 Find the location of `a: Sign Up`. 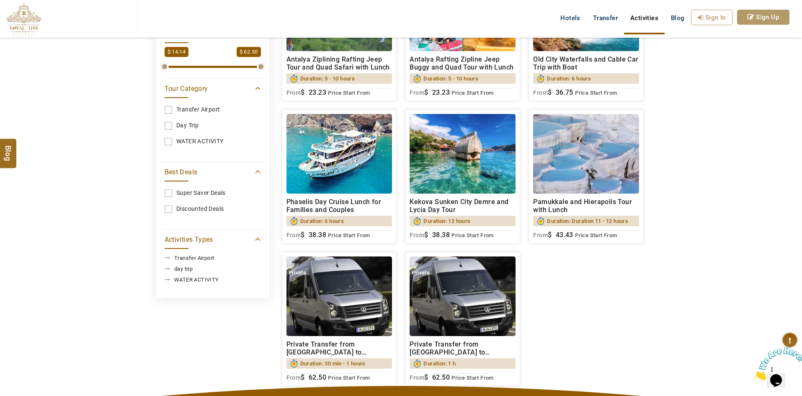

a: Sign Up is located at coordinates (763, 17).